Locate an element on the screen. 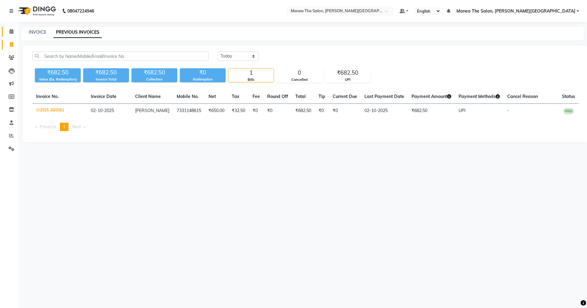  div: Value (Ex. Redemption) is located at coordinates (58, 79).